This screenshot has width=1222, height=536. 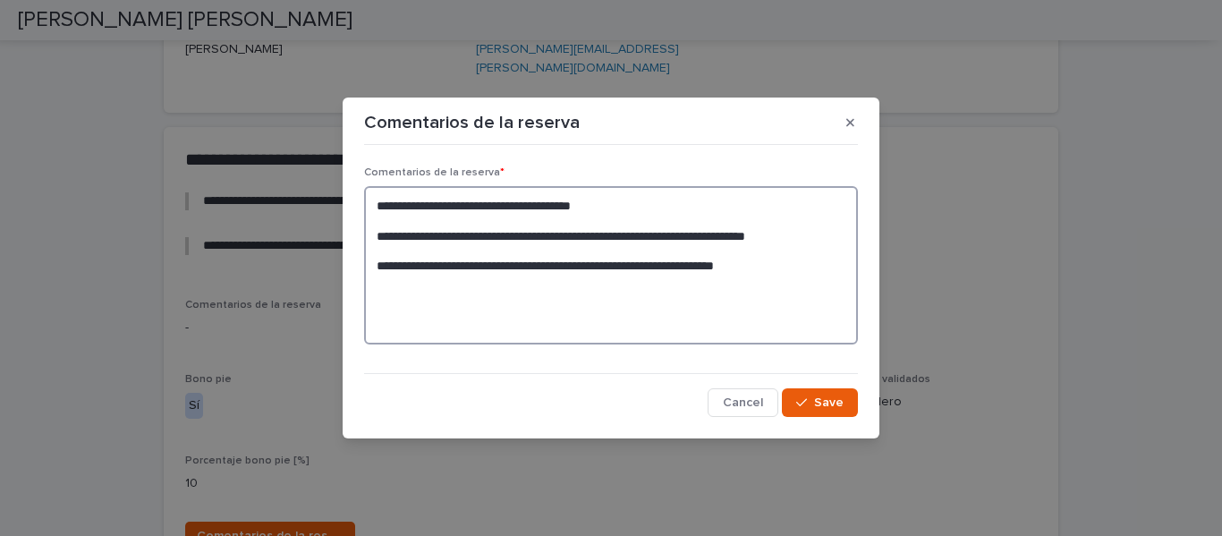 What do you see at coordinates (829, 403) in the screenshot?
I see `span: Save` at bounding box center [829, 403].